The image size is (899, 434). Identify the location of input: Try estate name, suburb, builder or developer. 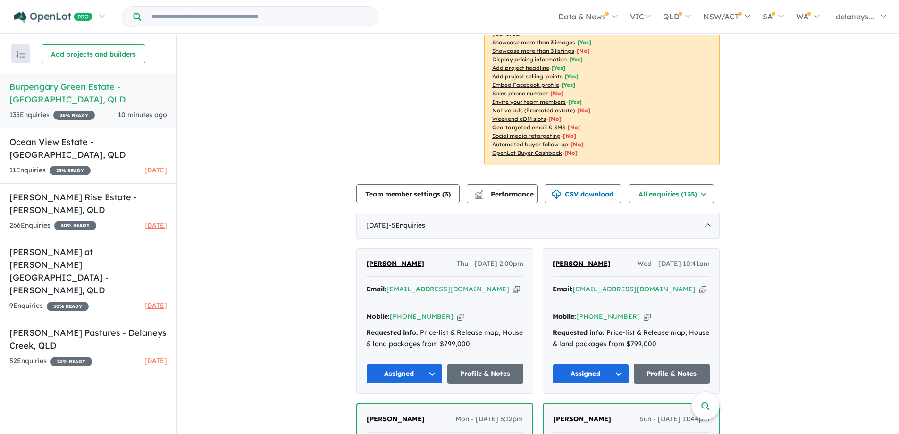
(259, 17).